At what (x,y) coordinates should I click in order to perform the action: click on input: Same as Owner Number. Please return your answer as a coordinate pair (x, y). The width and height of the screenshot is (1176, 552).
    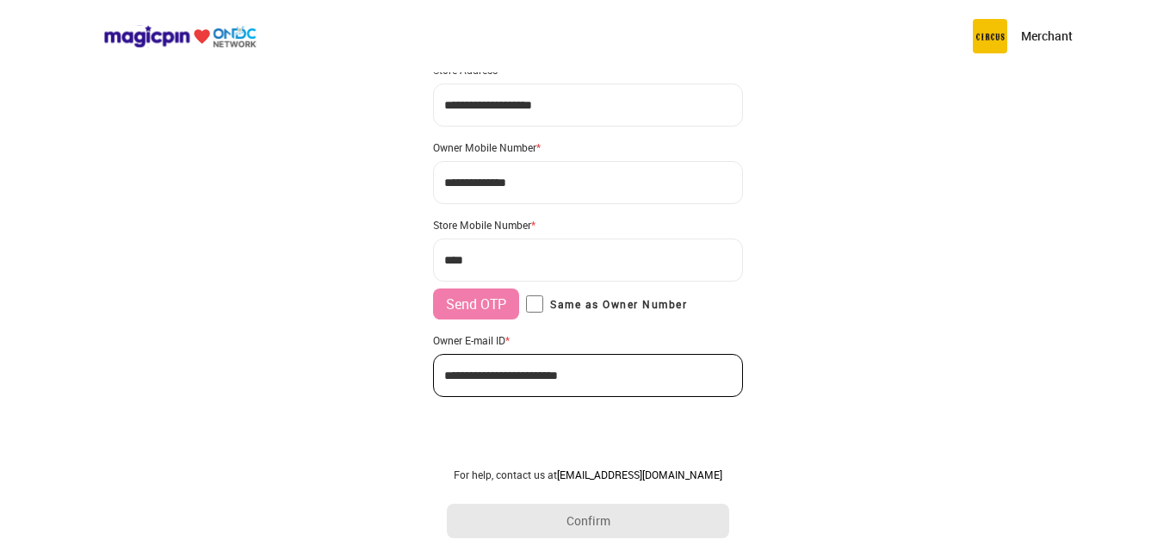
    Looking at the image, I should click on (535, 304).